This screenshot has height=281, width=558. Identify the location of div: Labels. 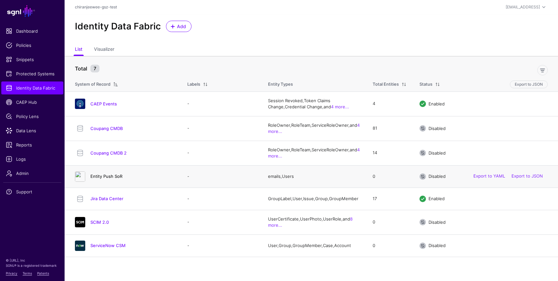
(194, 84).